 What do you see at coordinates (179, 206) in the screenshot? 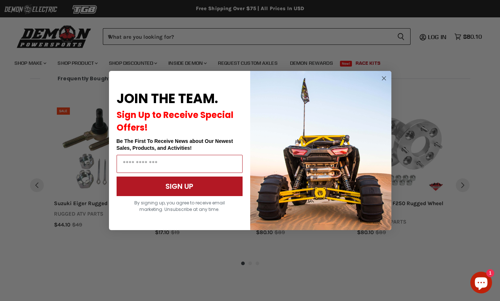
I see `span: By signing up, you agree to receive email marketing. Unsubscribe at any time.` at bounding box center [179, 206].